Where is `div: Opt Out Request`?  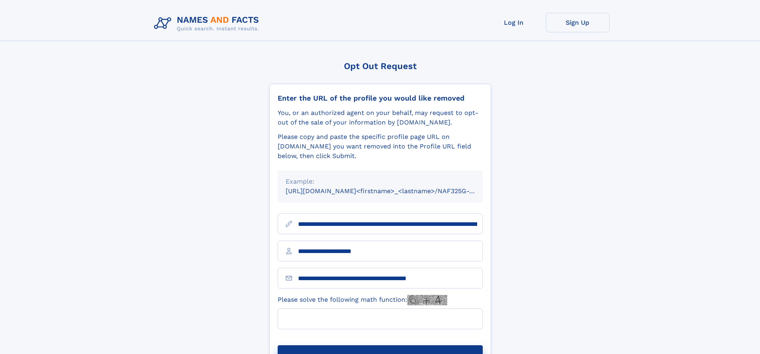
div: Opt Out Request is located at coordinates (380, 66).